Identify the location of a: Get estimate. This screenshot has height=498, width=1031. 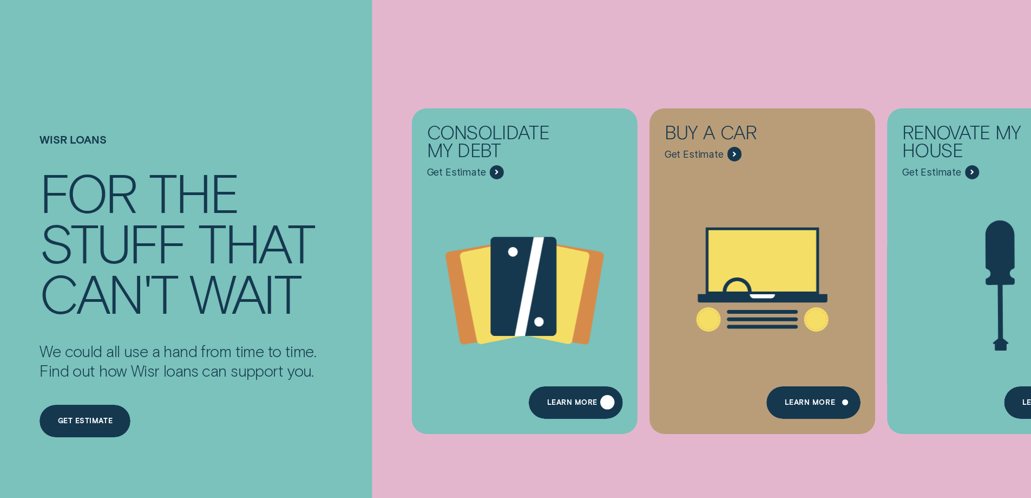
(85, 421).